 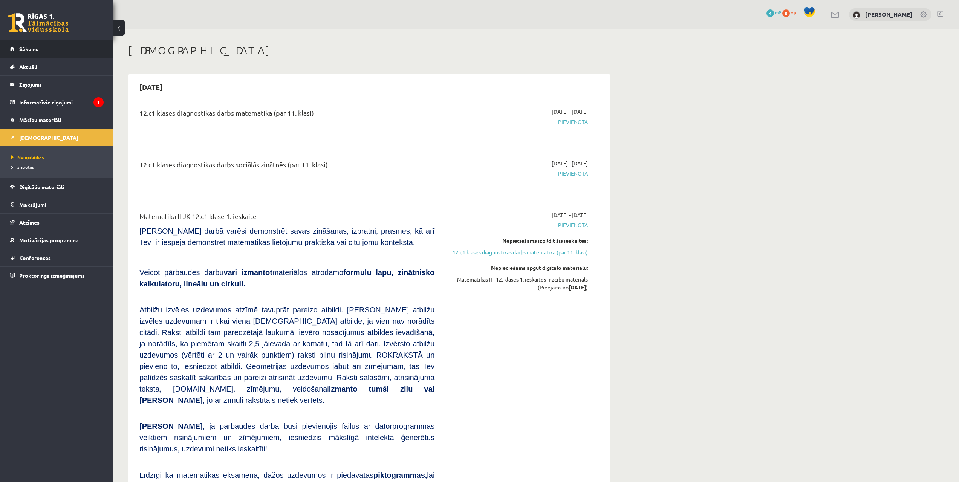 I want to click on b: vari izmantot, so click(x=247, y=272).